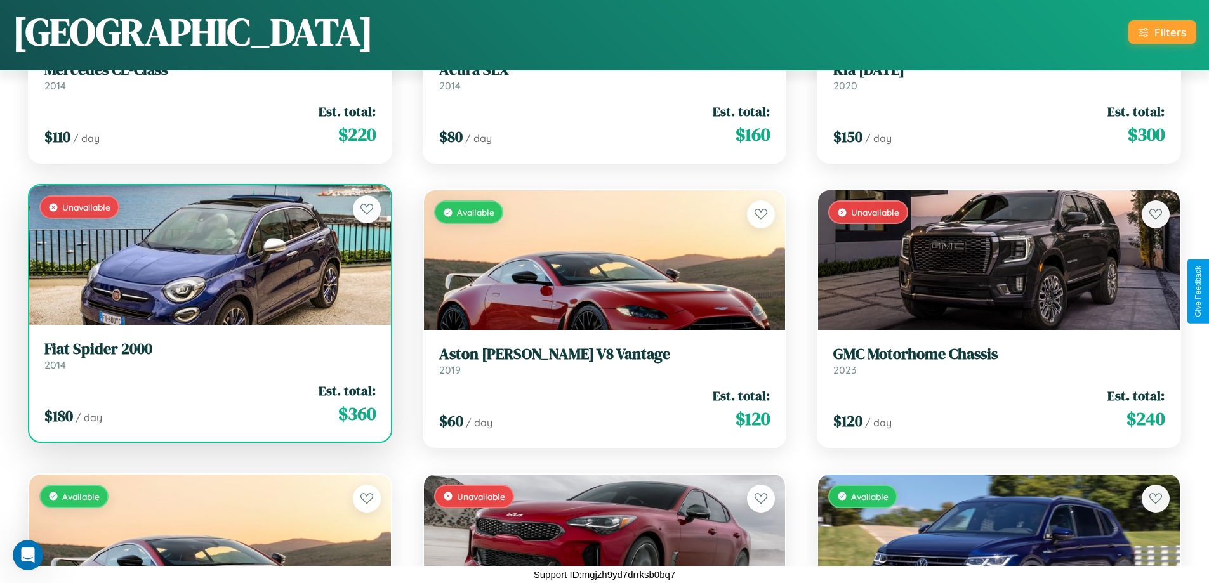 This screenshot has height=583, width=1209. I want to click on div: Filters, so click(1170, 32).